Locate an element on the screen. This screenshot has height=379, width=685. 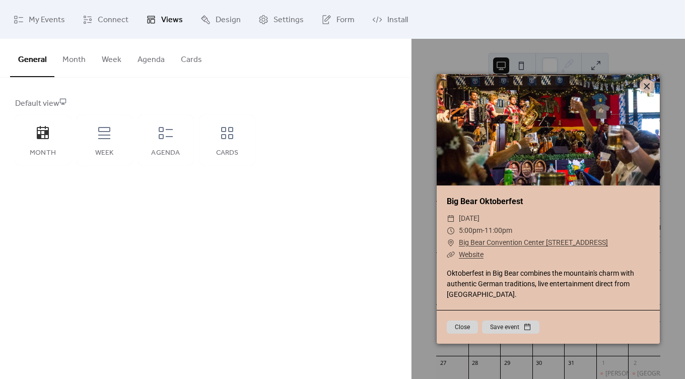
span: Connect is located at coordinates (113, 20).